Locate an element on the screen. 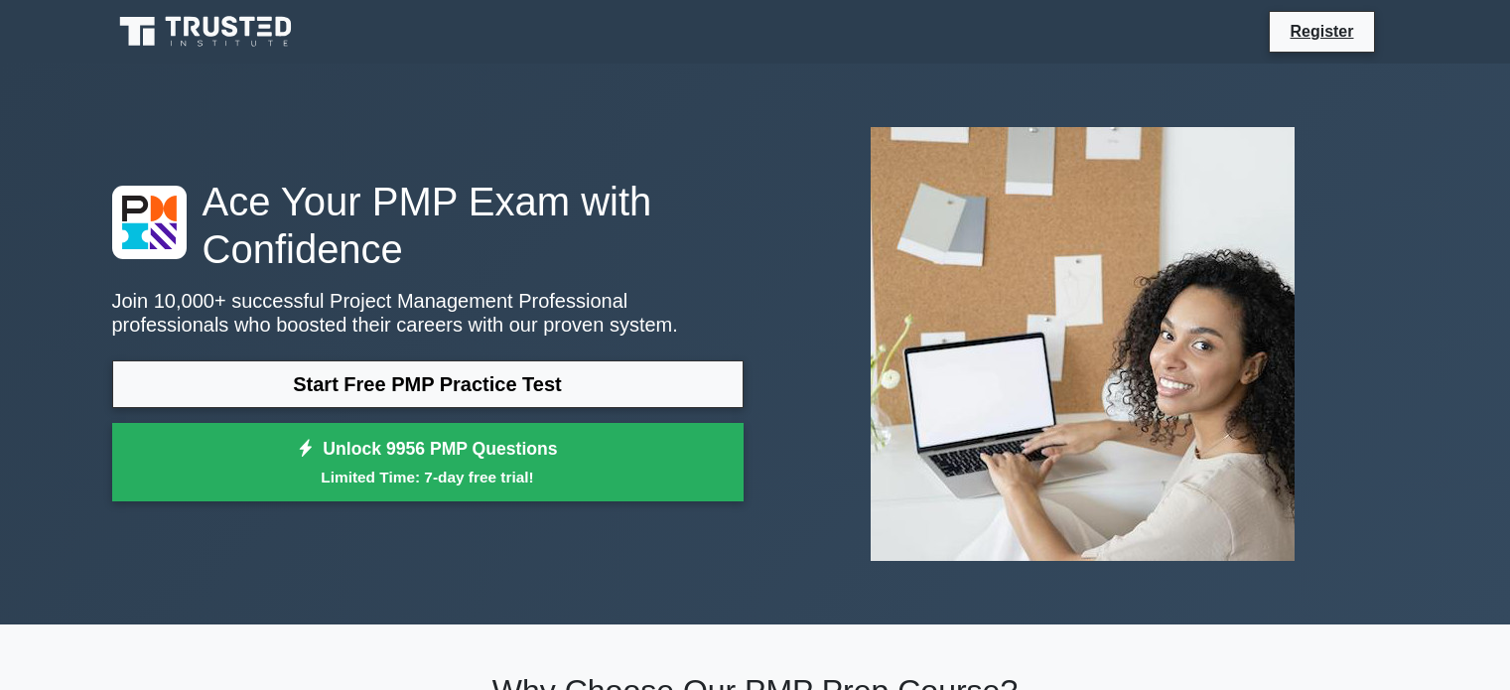 This screenshot has height=690, width=1510. a: Register is located at coordinates (1321, 31).